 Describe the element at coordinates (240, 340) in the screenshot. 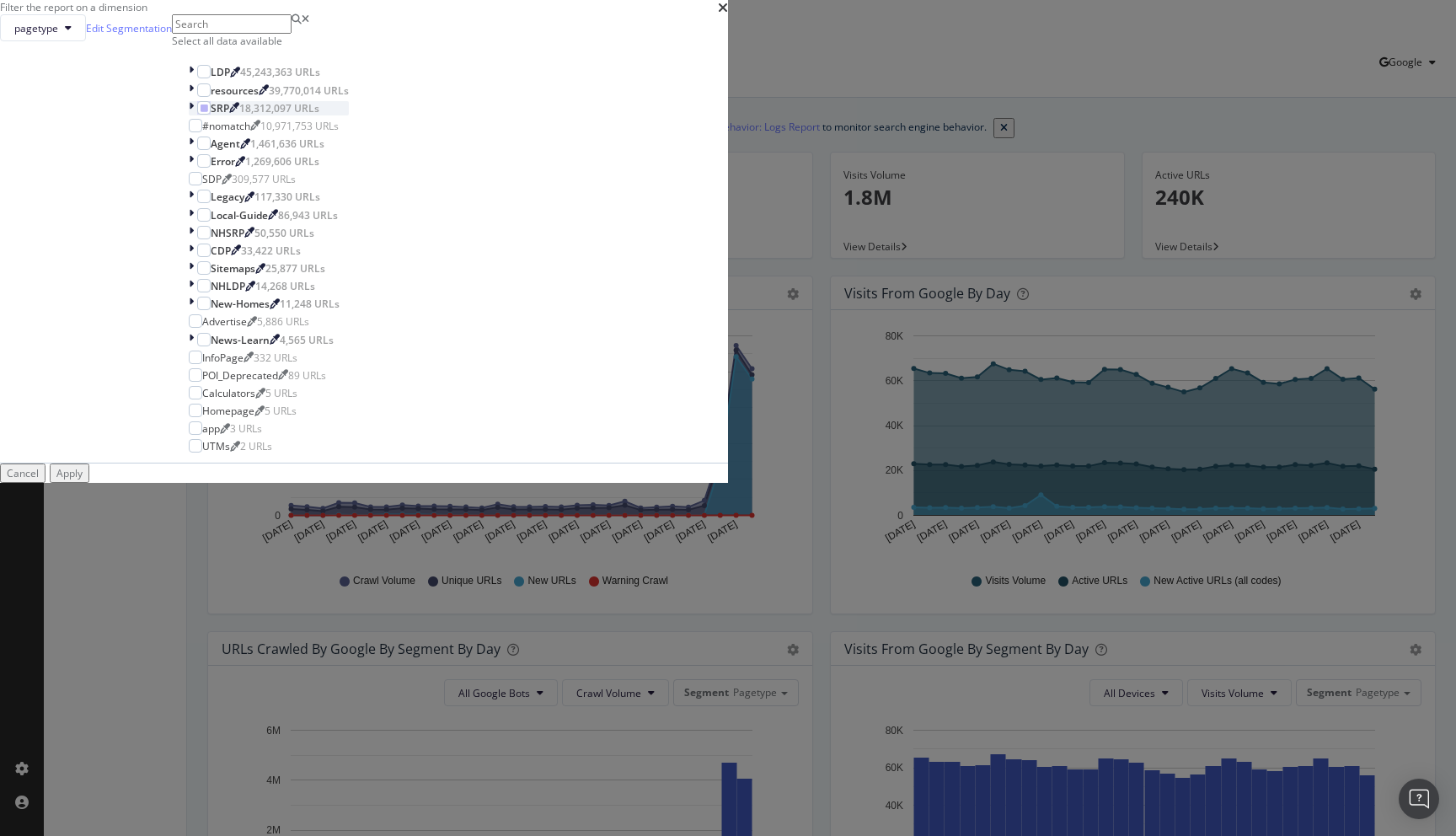

I see `div: News-Learn` at that location.